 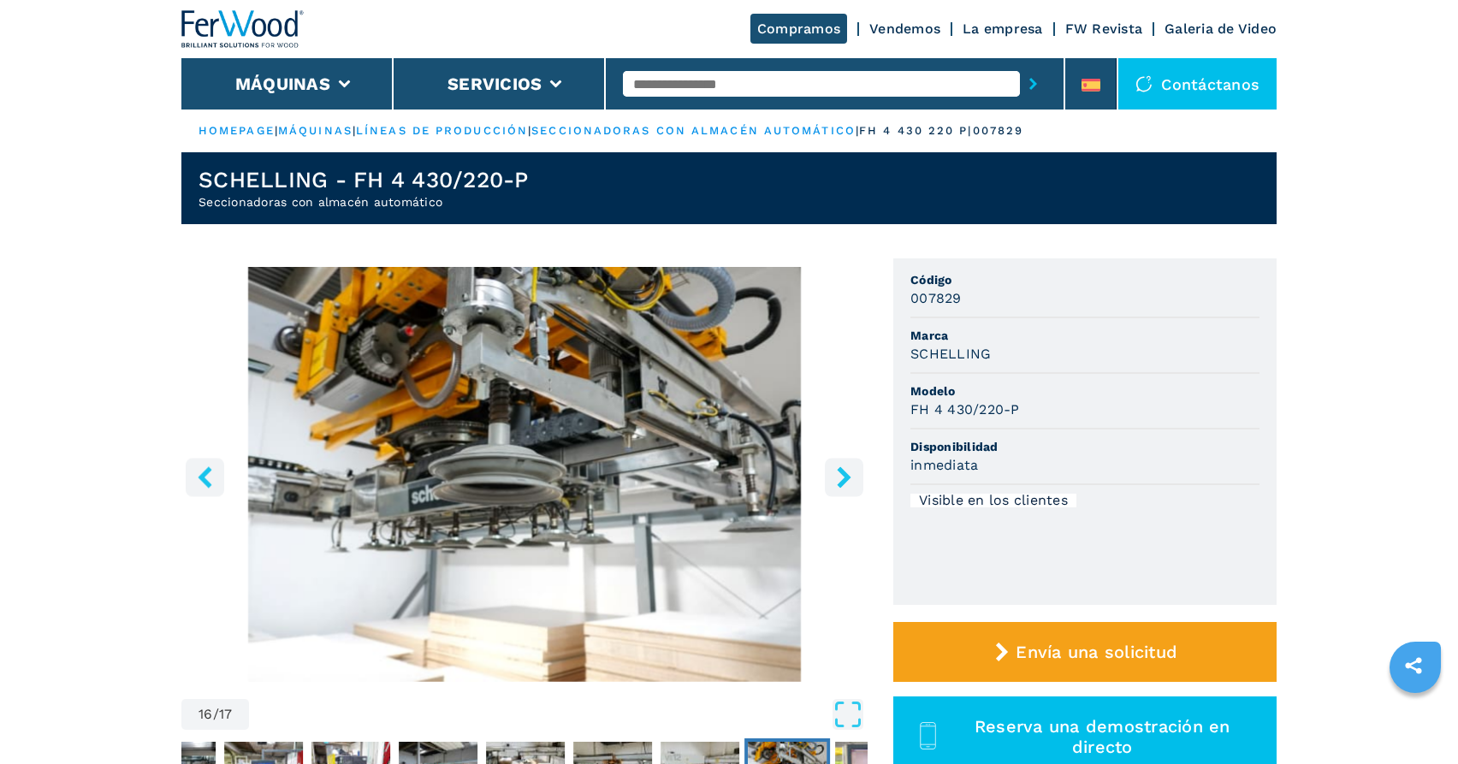 I want to click on button: Máquinas, so click(x=282, y=84).